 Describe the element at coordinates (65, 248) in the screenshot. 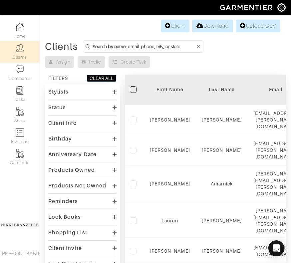

I see `div: Client Invite` at that location.